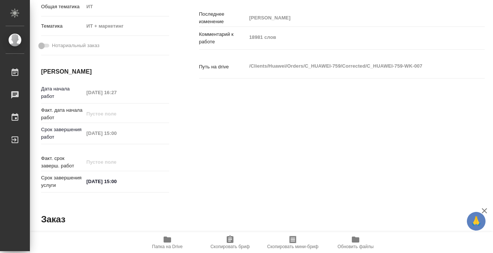 The height and width of the screenshot is (253, 493). Describe the element at coordinates (62, 114) in the screenshot. I see `p: Факт. дата начала работ` at that location.